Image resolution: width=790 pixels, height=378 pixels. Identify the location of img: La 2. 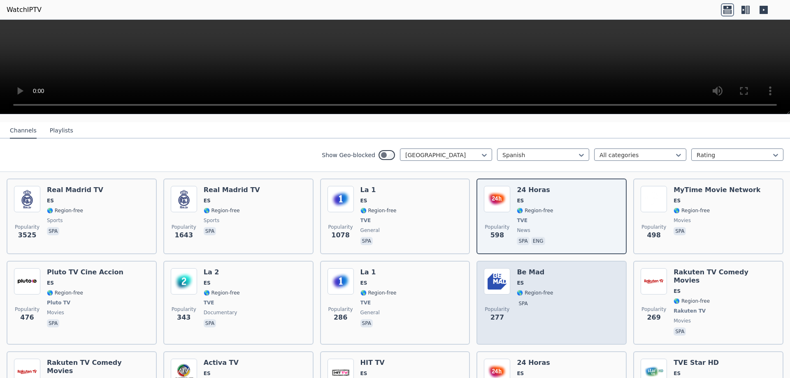
(184, 282).